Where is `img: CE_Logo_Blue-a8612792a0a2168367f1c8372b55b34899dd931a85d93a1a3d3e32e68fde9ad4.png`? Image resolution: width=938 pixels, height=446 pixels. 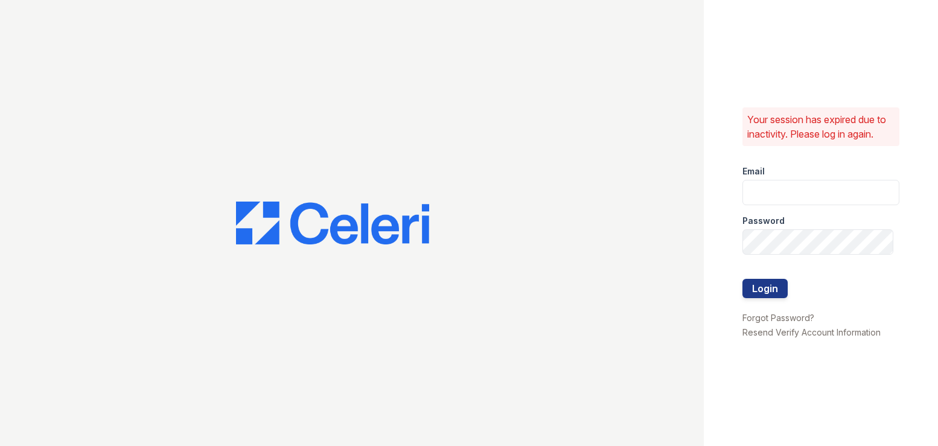
img: CE_Logo_Blue-a8612792a0a2168367f1c8372b55b34899dd931a85d93a1a3d3e32e68fde9ad4.png is located at coordinates (333, 223).